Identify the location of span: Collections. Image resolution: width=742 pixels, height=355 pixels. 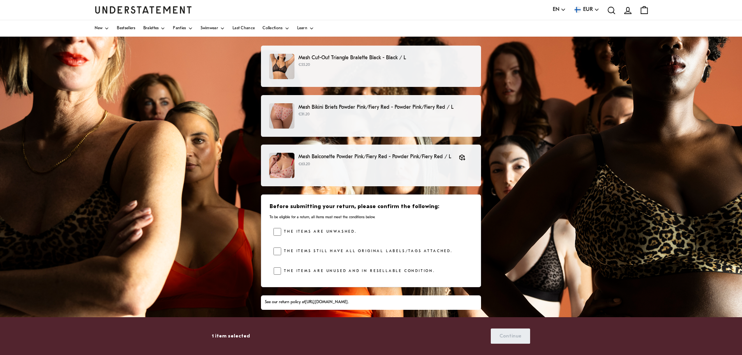
(272, 28).